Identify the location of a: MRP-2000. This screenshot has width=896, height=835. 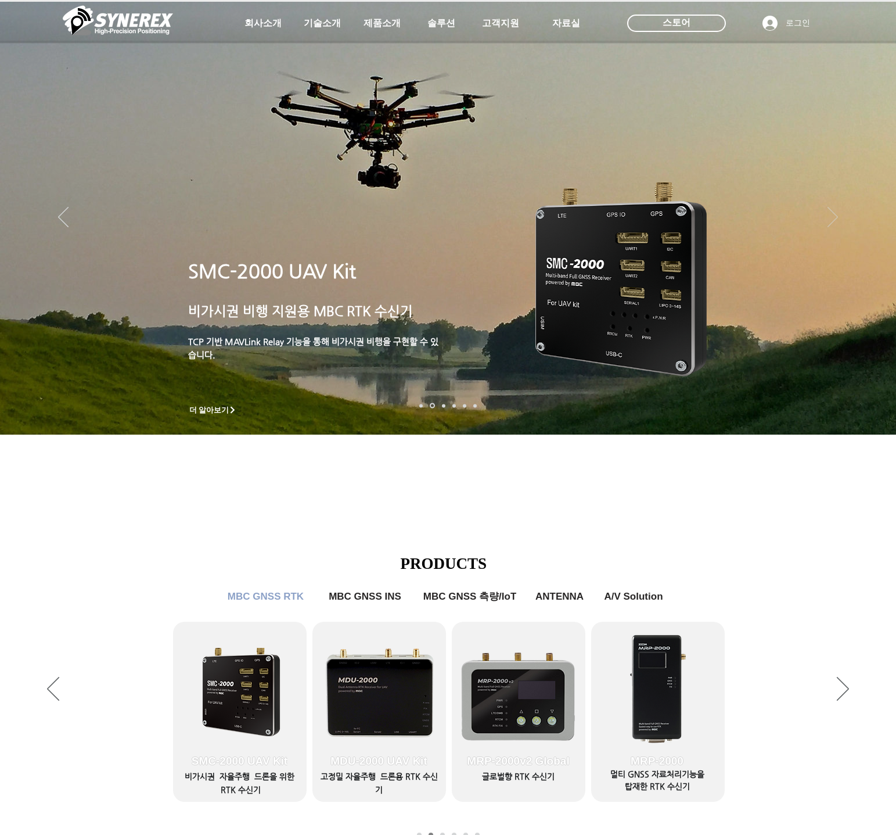
(657, 711).